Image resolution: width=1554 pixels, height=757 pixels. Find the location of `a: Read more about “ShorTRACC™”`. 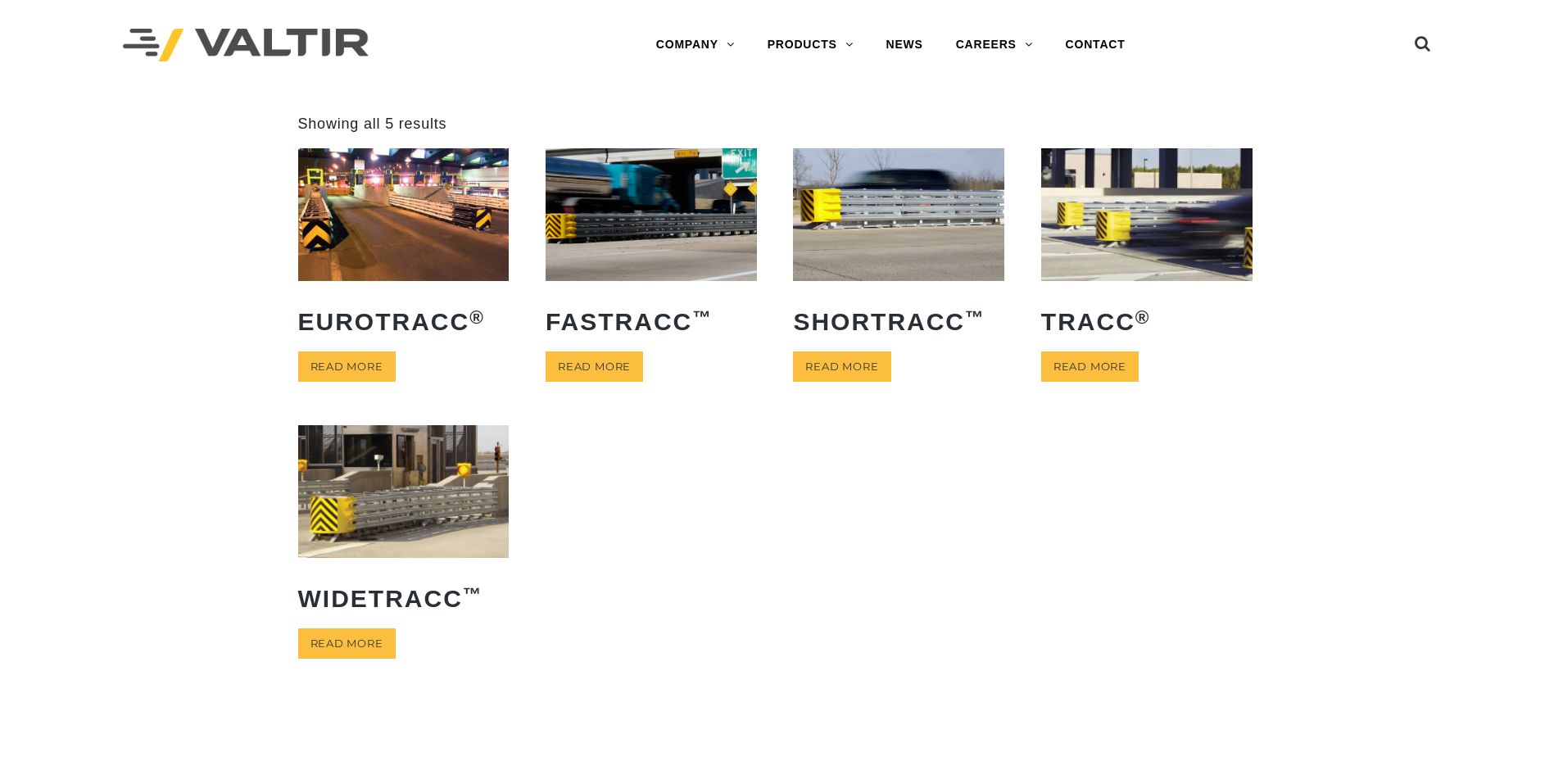

a: Read more about “ShorTRACC™” is located at coordinates (841, 366).